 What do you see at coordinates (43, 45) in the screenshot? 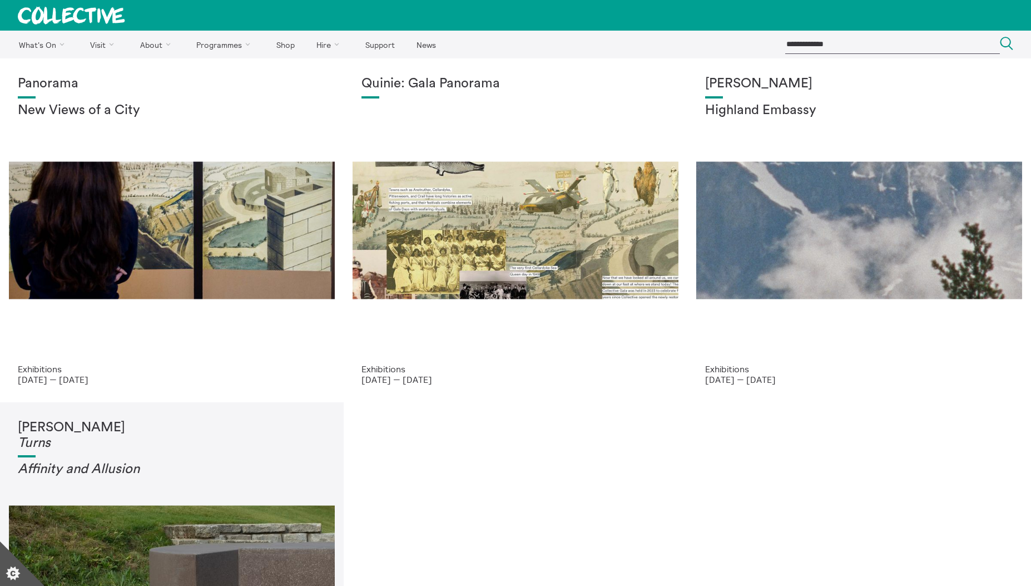
I see `a: What's On` at bounding box center [43, 45].